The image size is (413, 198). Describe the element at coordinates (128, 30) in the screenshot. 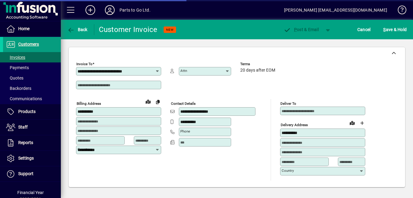

I see `div: Customer Invoice` at that location.